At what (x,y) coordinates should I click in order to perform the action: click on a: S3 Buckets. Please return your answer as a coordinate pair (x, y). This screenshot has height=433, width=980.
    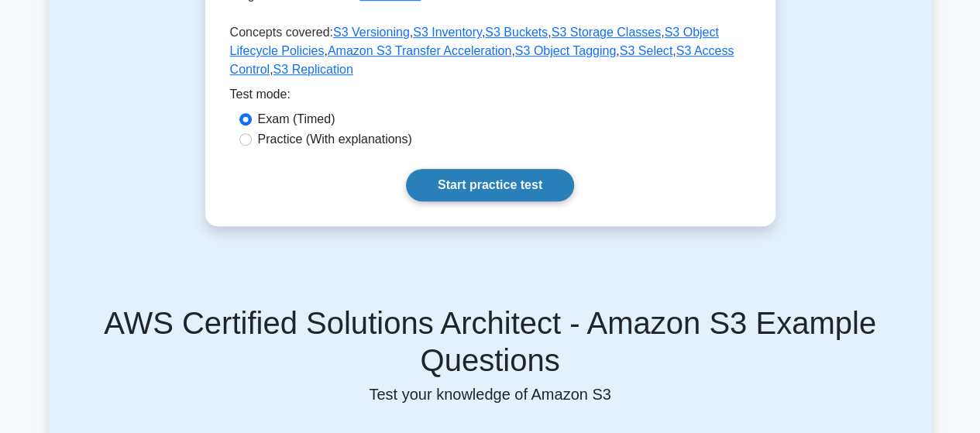
    Looking at the image, I should click on (516, 32).